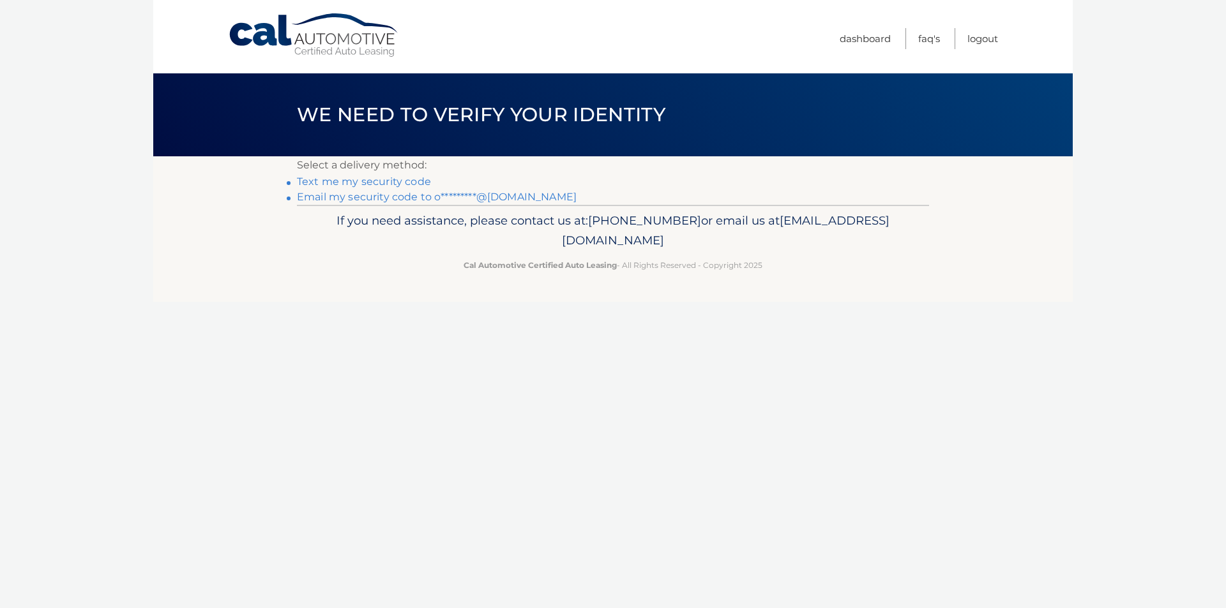 Image resolution: width=1226 pixels, height=608 pixels. I want to click on a: Dashboard, so click(865, 38).